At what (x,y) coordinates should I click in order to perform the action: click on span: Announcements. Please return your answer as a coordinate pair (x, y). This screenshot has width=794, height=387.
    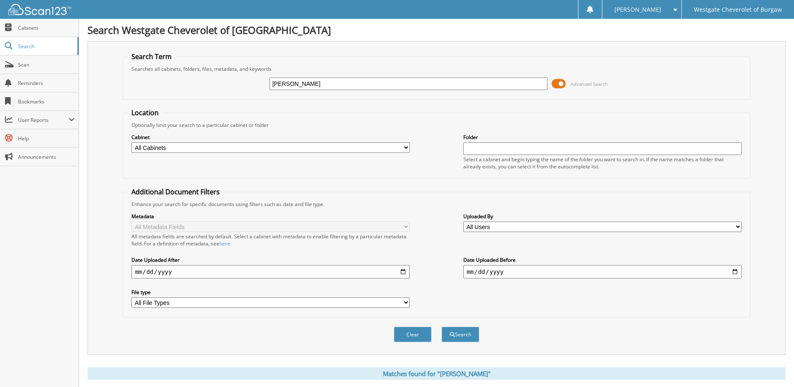
    Looking at the image, I should click on (46, 156).